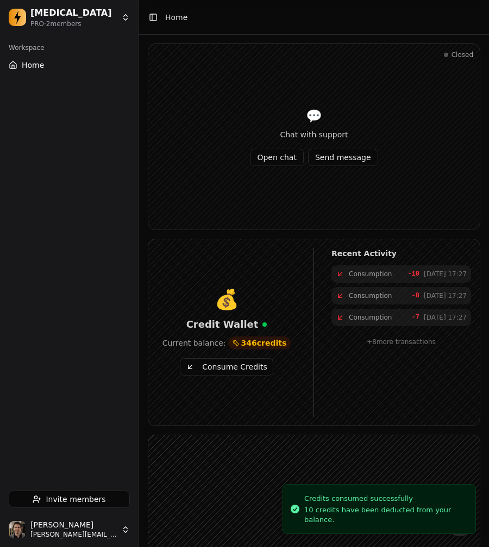 Image resolution: width=489 pixels, height=547 pixels. What do you see at coordinates (194, 343) in the screenshot?
I see `span: Current balance:` at bounding box center [194, 343].